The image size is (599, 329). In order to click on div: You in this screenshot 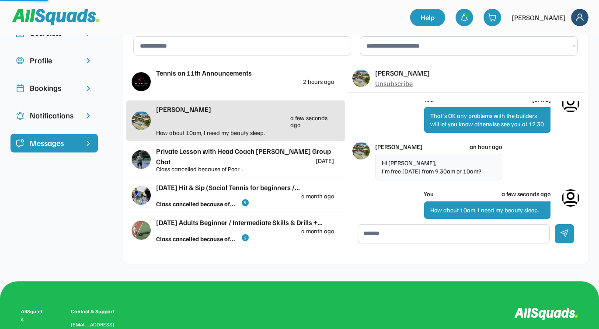, I will do `click(429, 194)`.